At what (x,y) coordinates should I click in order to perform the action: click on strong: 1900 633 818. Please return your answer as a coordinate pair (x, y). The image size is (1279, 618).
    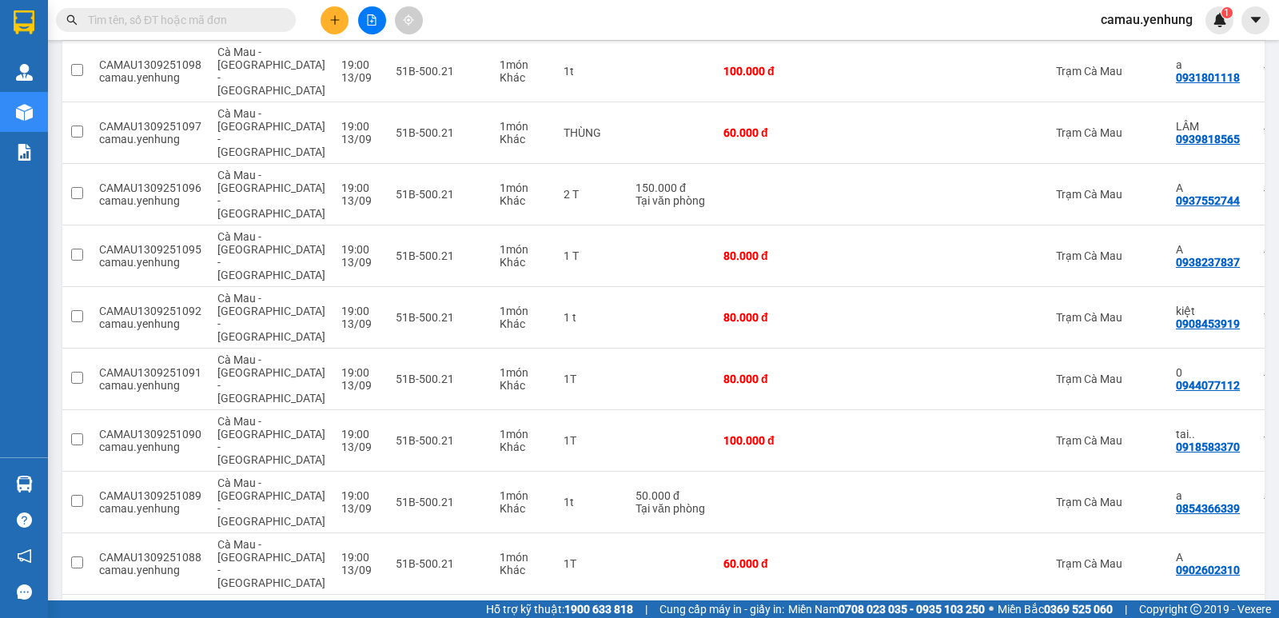
    Looking at the image, I should click on (599, 609).